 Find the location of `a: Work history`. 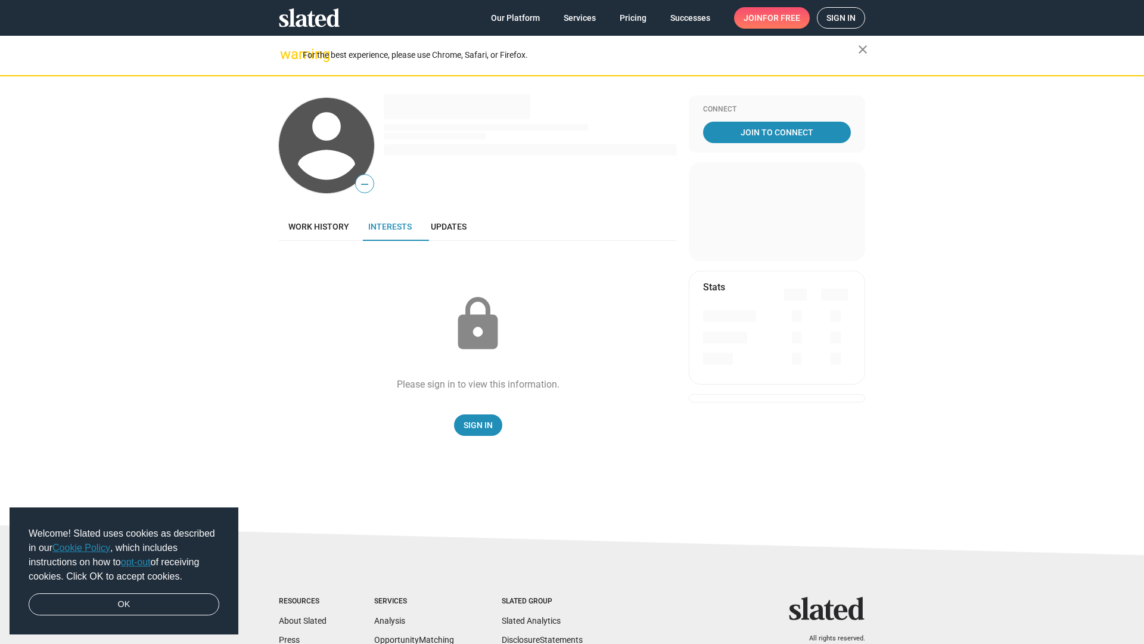

a: Work history is located at coordinates (319, 226).